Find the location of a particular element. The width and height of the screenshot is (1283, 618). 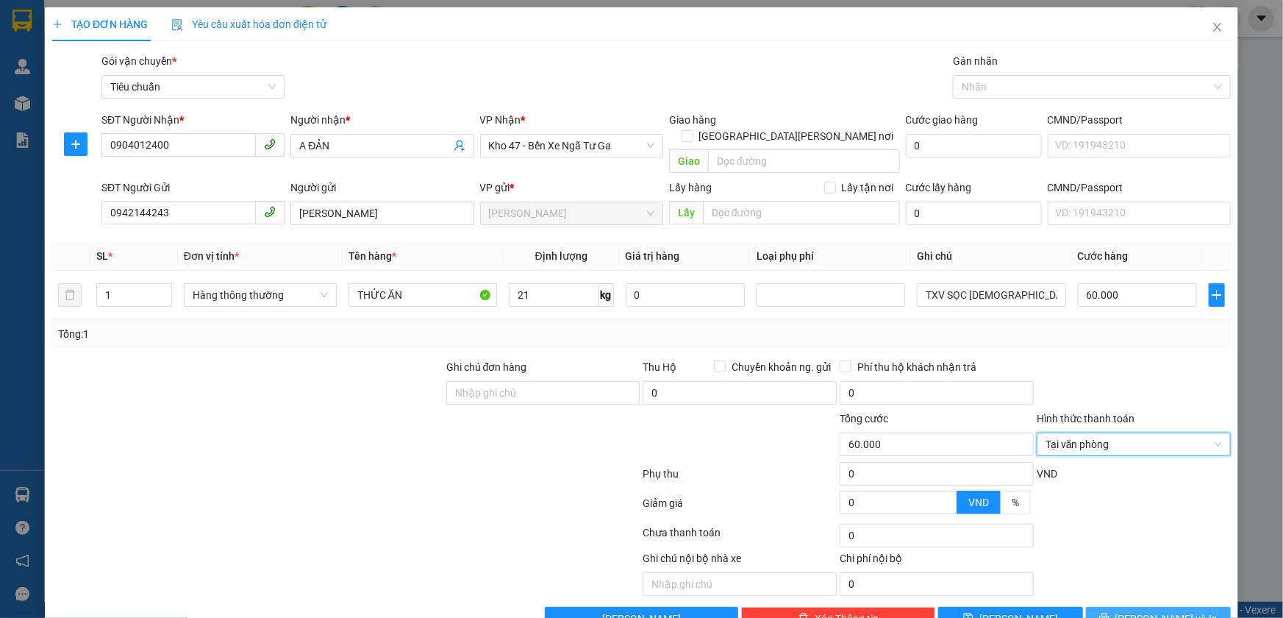

th: Loại phụ phí is located at coordinates (831, 256).